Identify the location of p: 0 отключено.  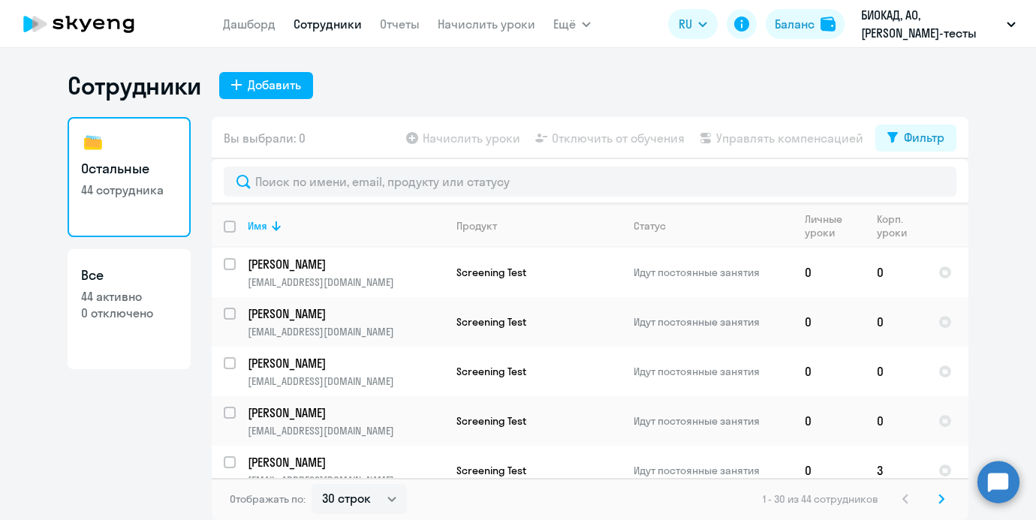
(129, 313).